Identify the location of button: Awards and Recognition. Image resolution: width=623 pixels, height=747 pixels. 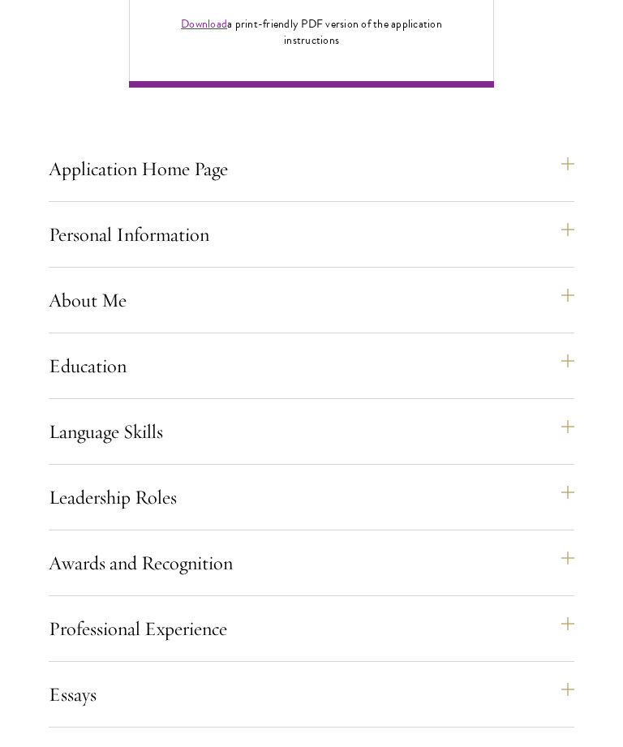
(311, 563).